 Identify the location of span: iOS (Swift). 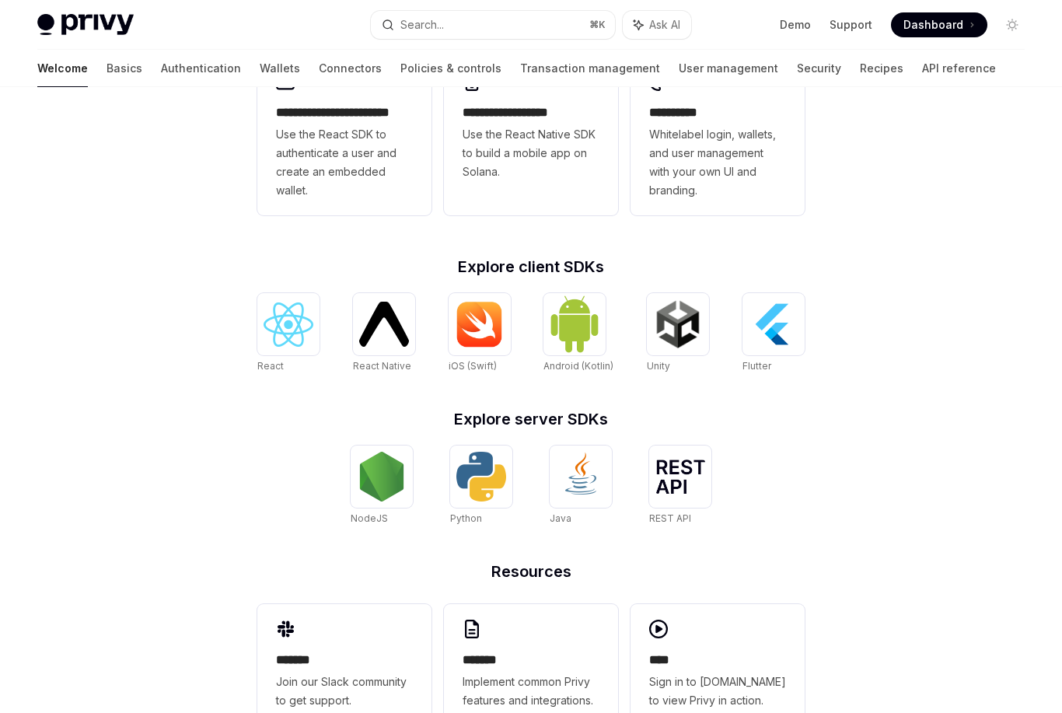
(473, 365).